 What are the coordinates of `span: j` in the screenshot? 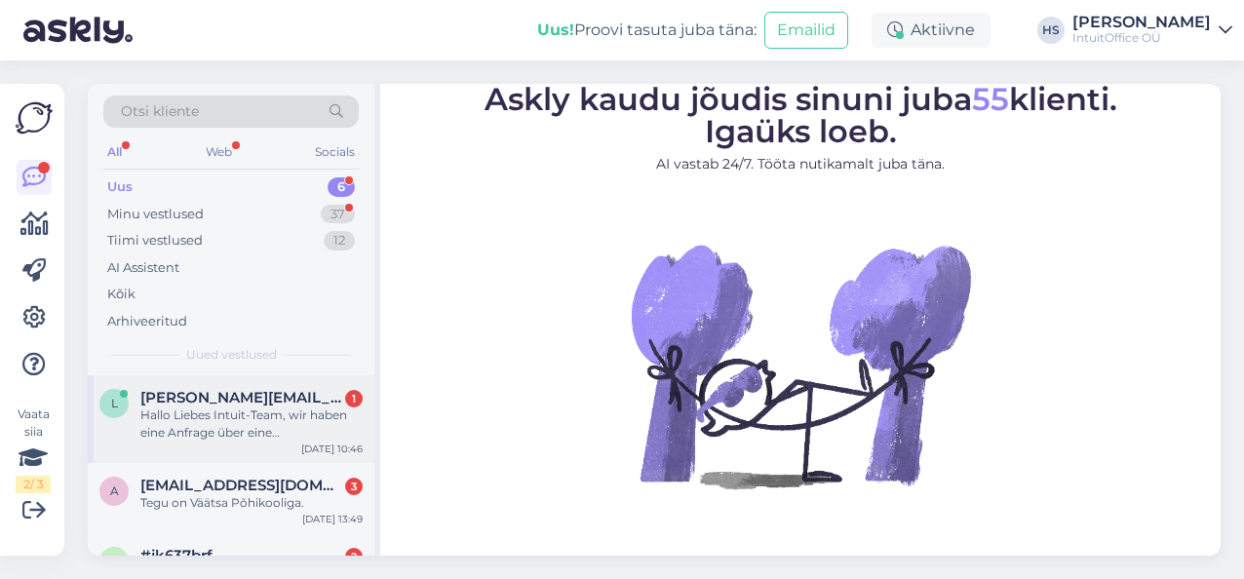 It's located at (114, 561).